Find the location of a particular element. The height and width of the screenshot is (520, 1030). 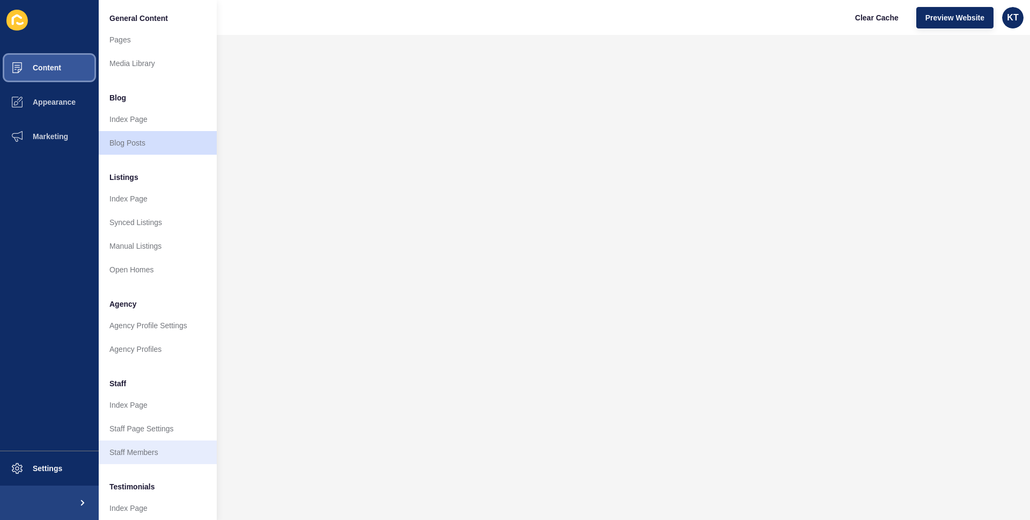

a: Pages is located at coordinates (158, 40).